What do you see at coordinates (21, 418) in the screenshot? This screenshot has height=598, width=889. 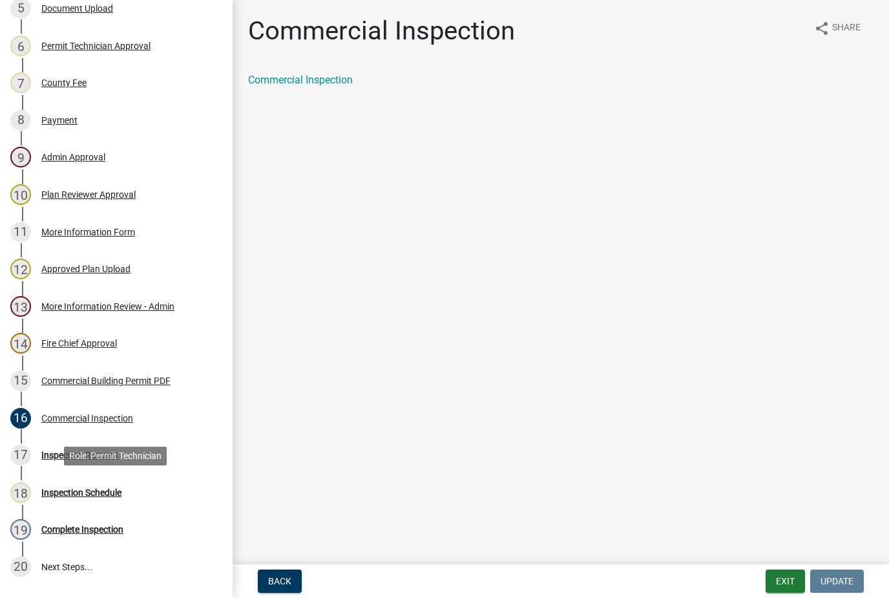 I see `div: 16` at bounding box center [21, 418].